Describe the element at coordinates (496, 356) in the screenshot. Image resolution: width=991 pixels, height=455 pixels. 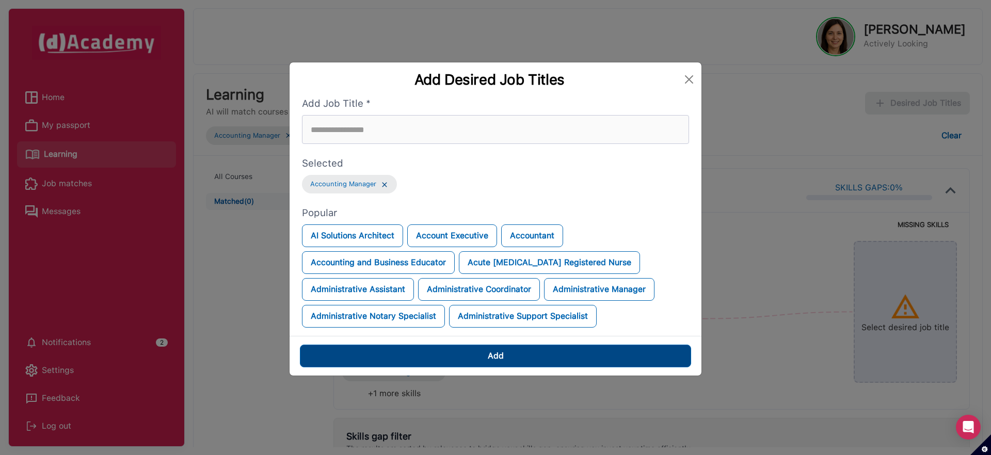
I see `button: Add` at that location.